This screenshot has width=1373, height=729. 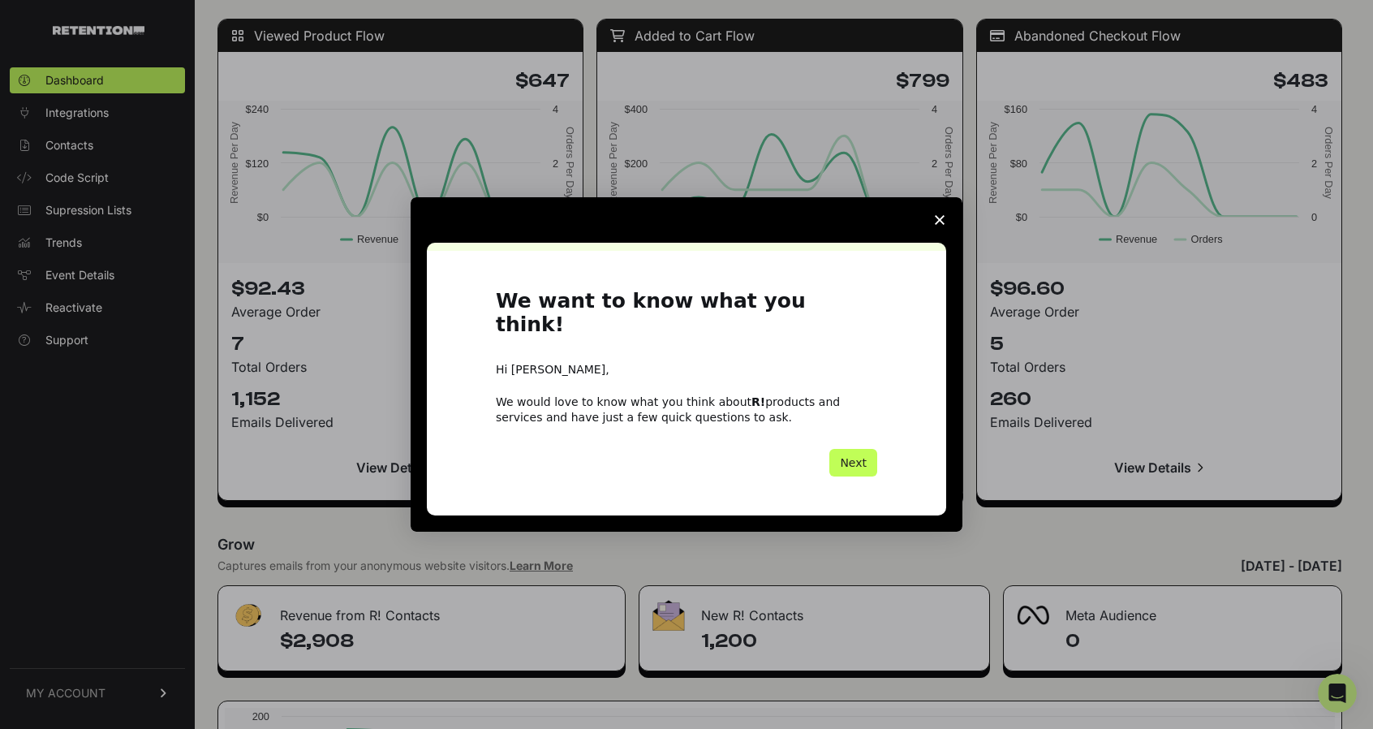 What do you see at coordinates (758, 402) in the screenshot?
I see `b: R!` at bounding box center [758, 402].